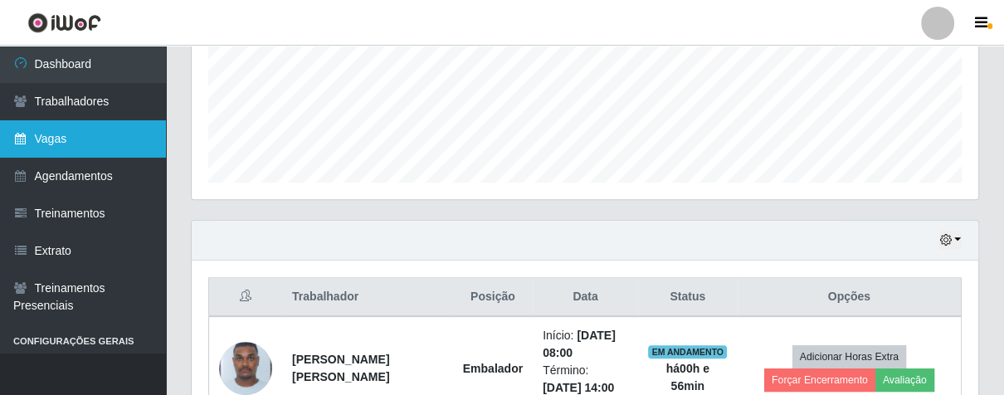 Image resolution: width=1004 pixels, height=395 pixels. I want to click on th: Data, so click(585, 297).